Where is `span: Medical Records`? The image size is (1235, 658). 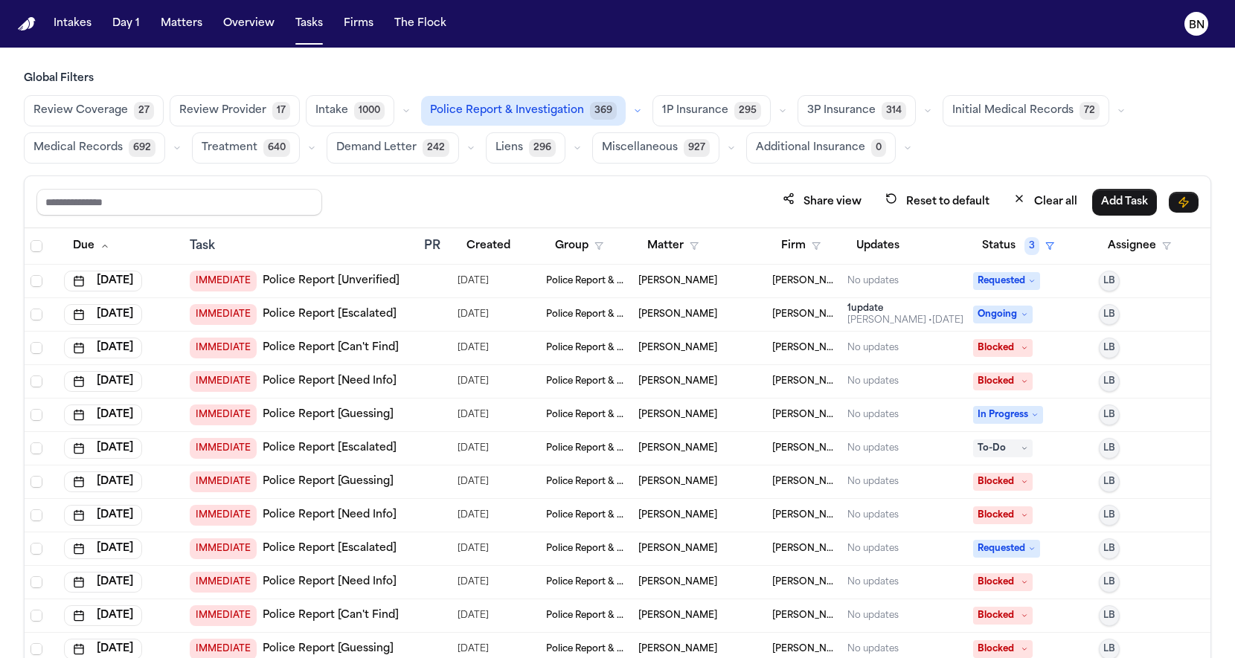 span: Medical Records is located at coordinates (78, 148).